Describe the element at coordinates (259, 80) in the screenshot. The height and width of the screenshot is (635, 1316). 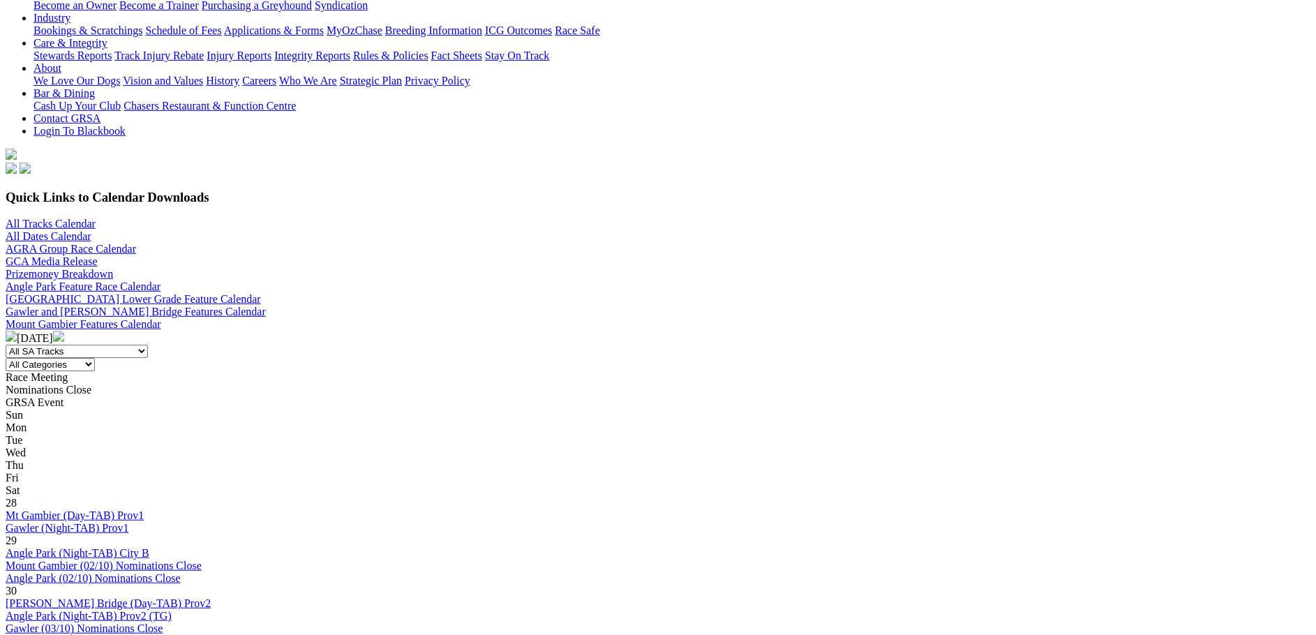
I see `a: Careers` at that location.